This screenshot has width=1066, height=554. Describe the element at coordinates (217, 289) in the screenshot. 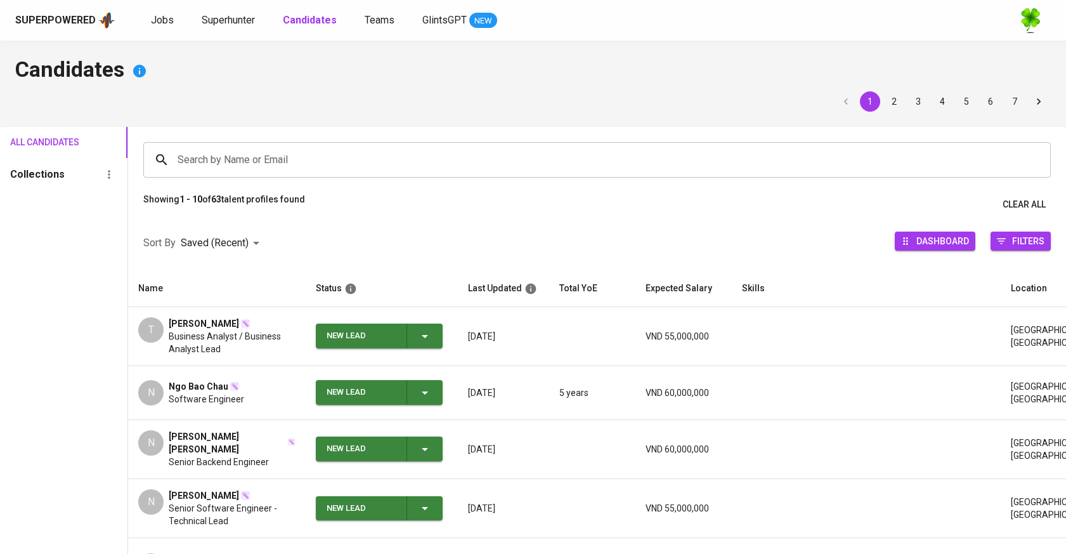

I see `th: Name` at that location.